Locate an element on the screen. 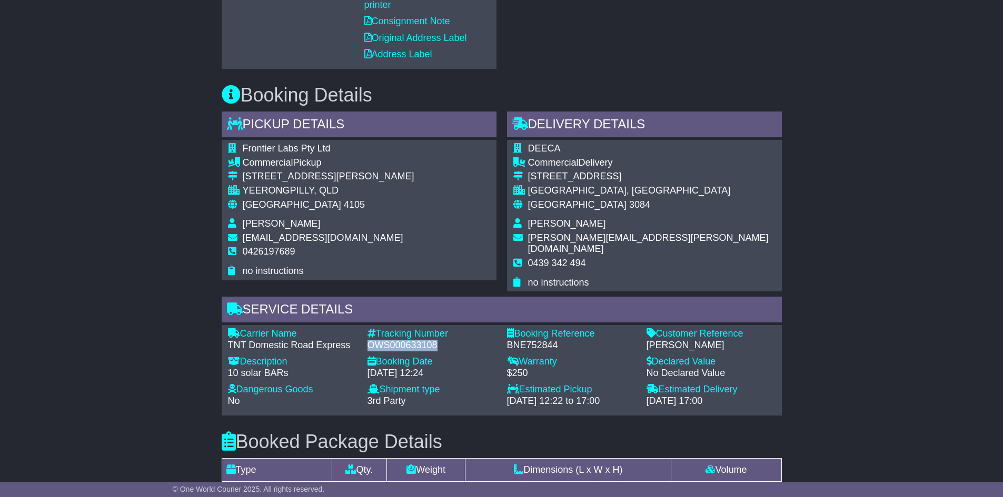 This screenshot has width=1003, height=497. div: Booking Reference is located at coordinates (571, 334).